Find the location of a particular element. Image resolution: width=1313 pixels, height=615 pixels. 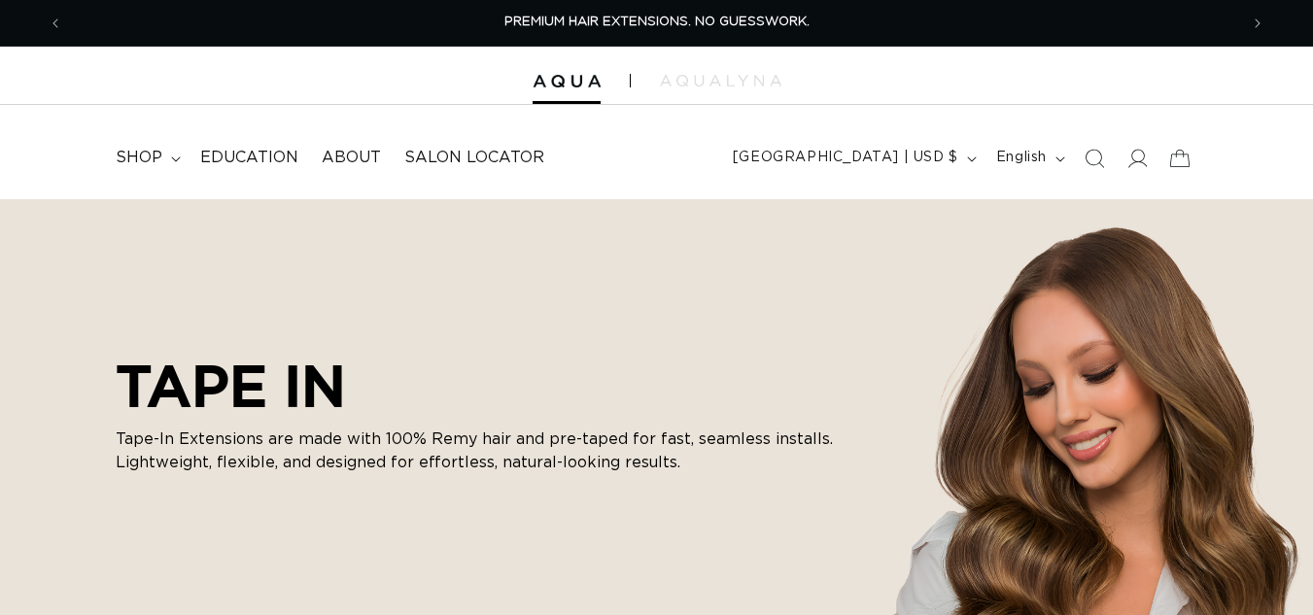

img: Aqua Hair Extensions is located at coordinates (567, 82).